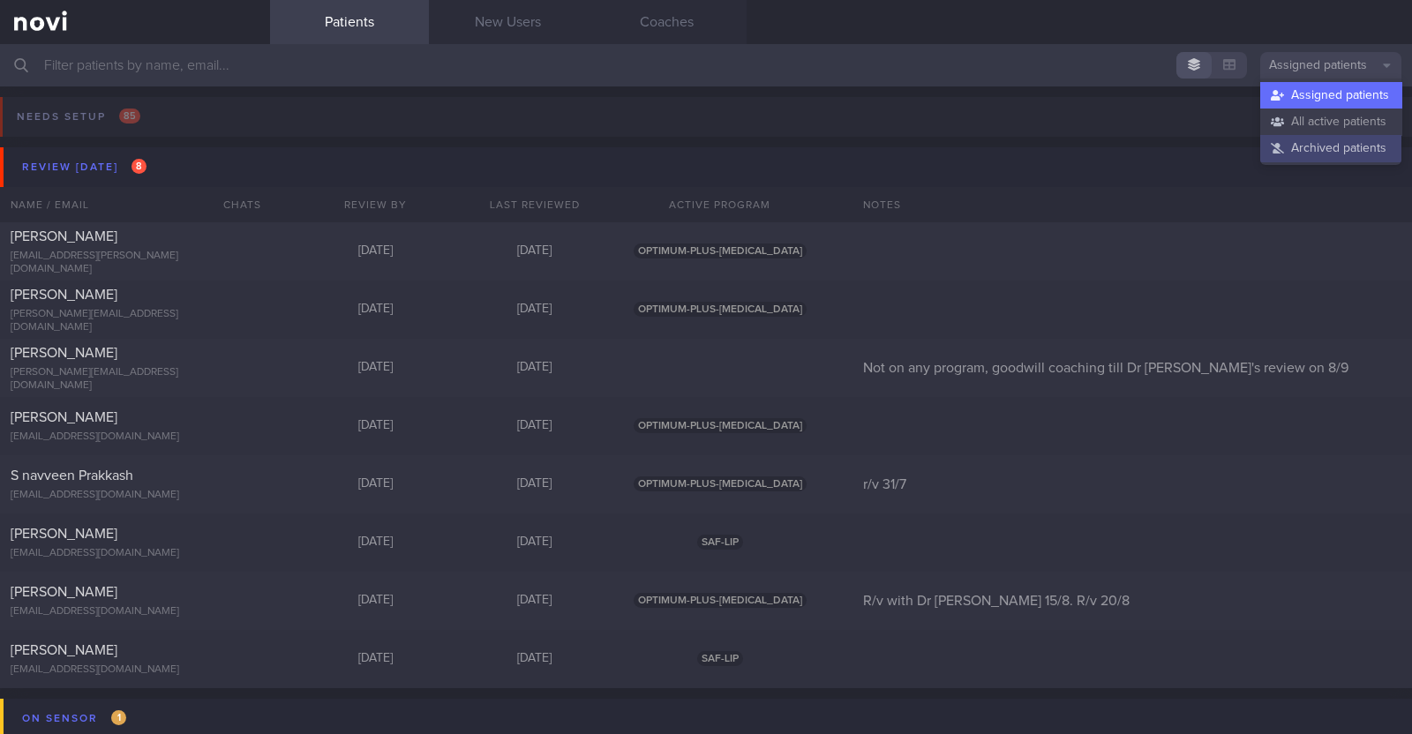 The height and width of the screenshot is (734, 1412). What do you see at coordinates (1132, 484) in the screenshot?
I see `div: r/v 31/7` at bounding box center [1132, 484].